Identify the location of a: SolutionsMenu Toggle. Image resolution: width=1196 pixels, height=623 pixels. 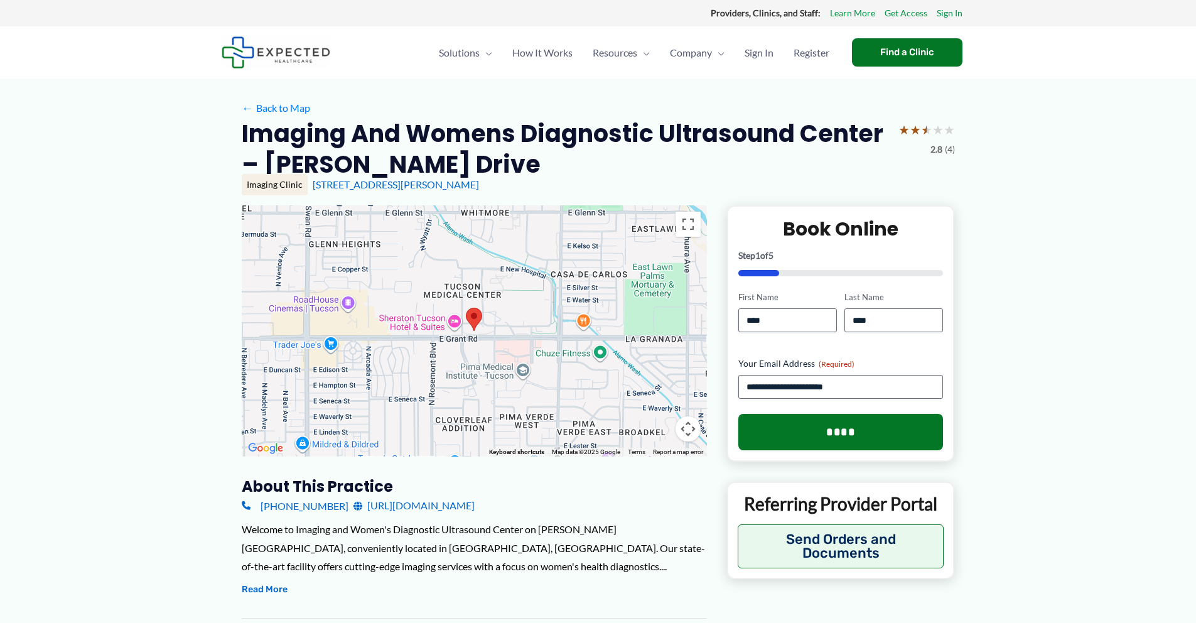
(465, 53).